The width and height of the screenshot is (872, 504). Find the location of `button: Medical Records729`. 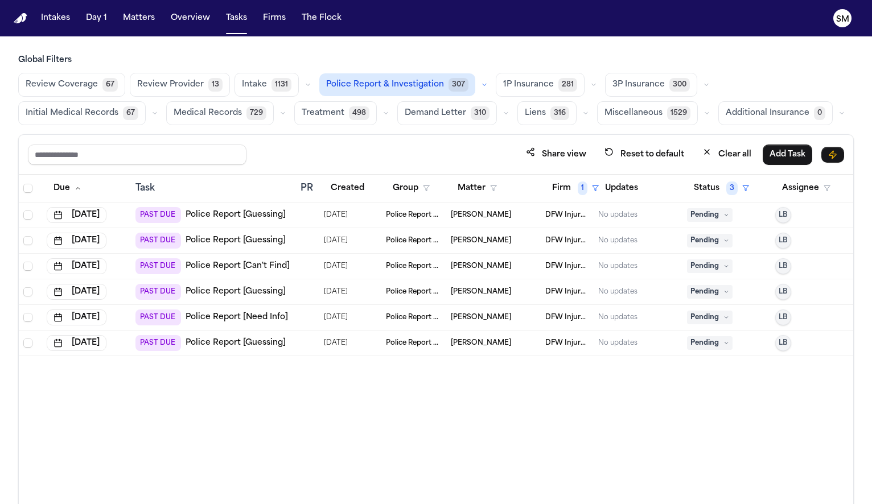

button: Medical Records729 is located at coordinates (220, 113).